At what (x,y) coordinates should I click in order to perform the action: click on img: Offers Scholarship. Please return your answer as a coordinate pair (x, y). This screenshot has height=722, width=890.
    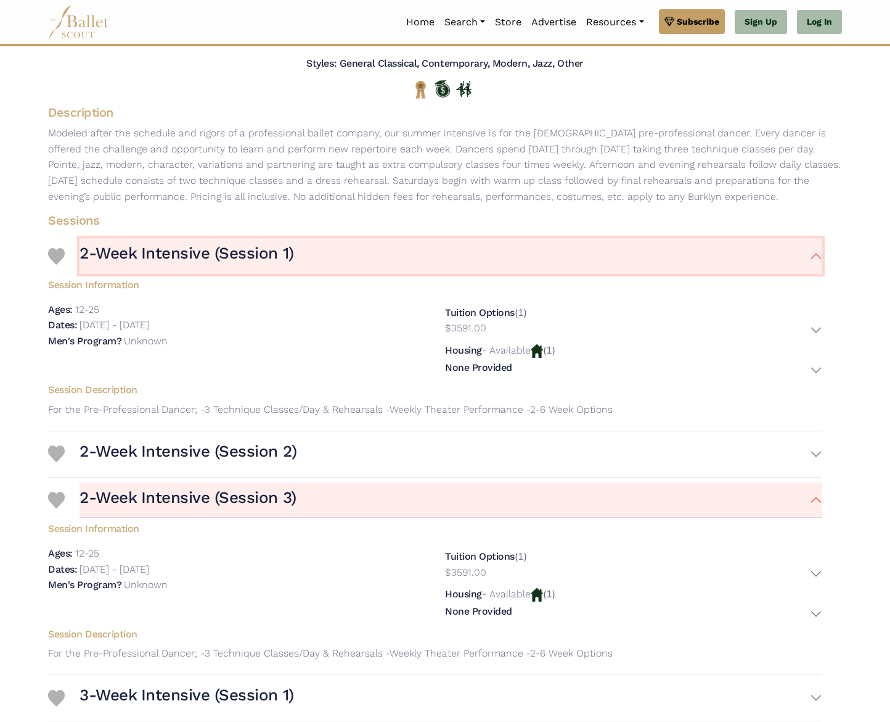
    Looking at the image, I should click on (442, 89).